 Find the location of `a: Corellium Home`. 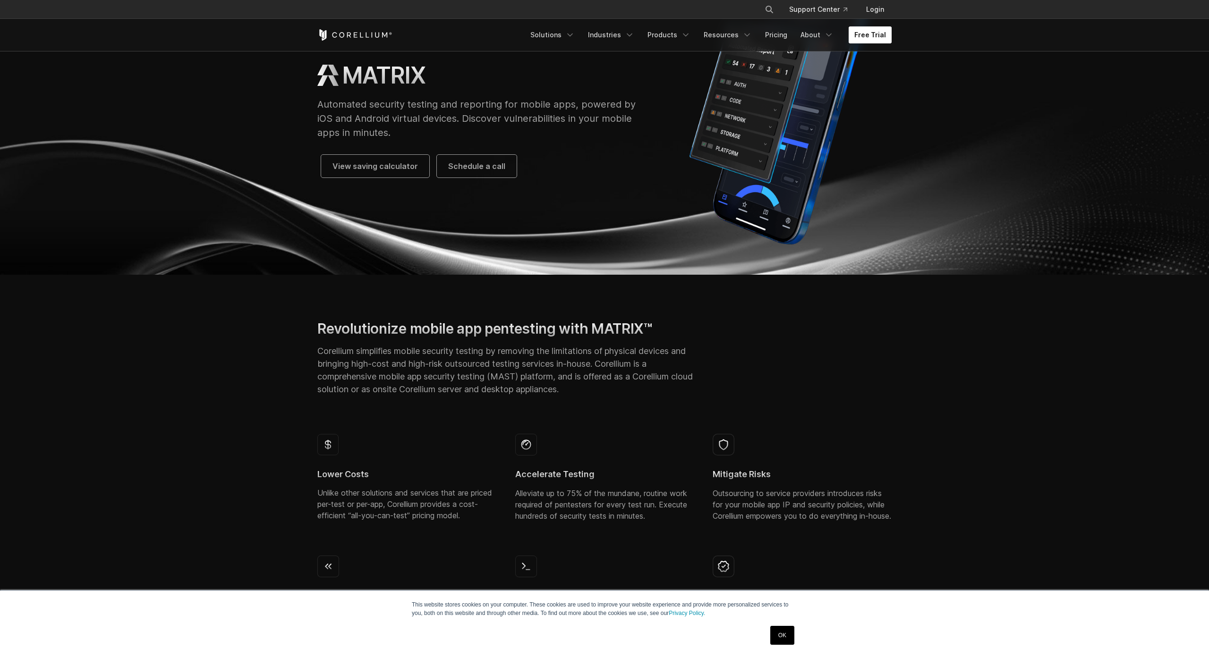

a: Corellium Home is located at coordinates (355, 35).